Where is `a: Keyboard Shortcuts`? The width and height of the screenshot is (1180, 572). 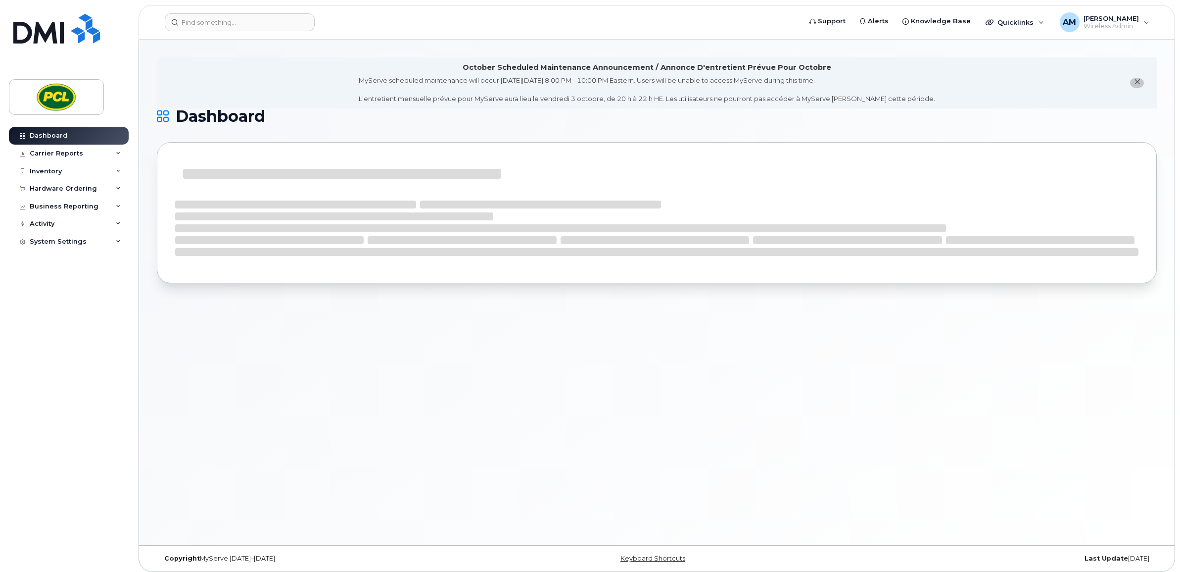
a: Keyboard Shortcuts is located at coordinates (653, 558).